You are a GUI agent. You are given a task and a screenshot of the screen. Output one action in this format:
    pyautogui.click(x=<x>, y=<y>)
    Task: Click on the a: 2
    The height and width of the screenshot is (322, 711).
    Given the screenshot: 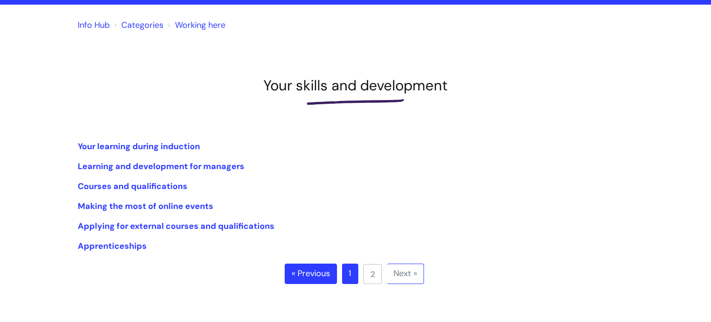 What is the action you would take?
    pyautogui.click(x=373, y=274)
    